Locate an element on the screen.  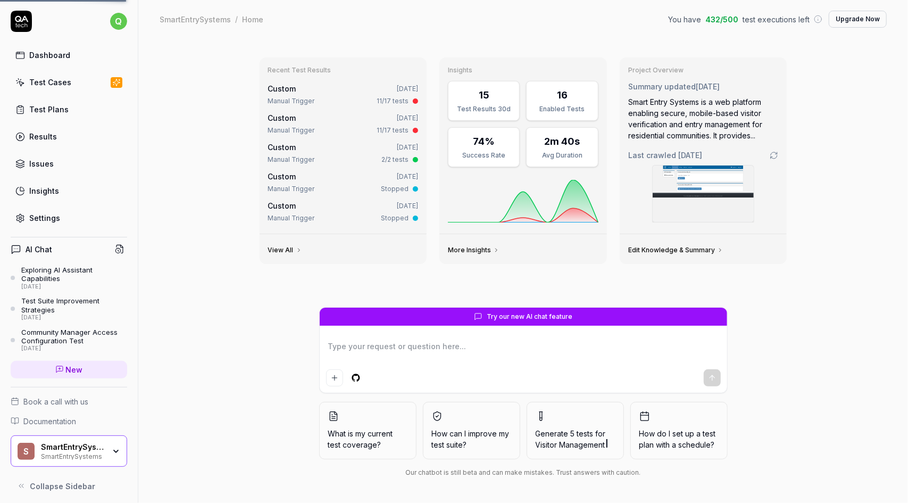
div: 2/2 tests is located at coordinates (395, 160).